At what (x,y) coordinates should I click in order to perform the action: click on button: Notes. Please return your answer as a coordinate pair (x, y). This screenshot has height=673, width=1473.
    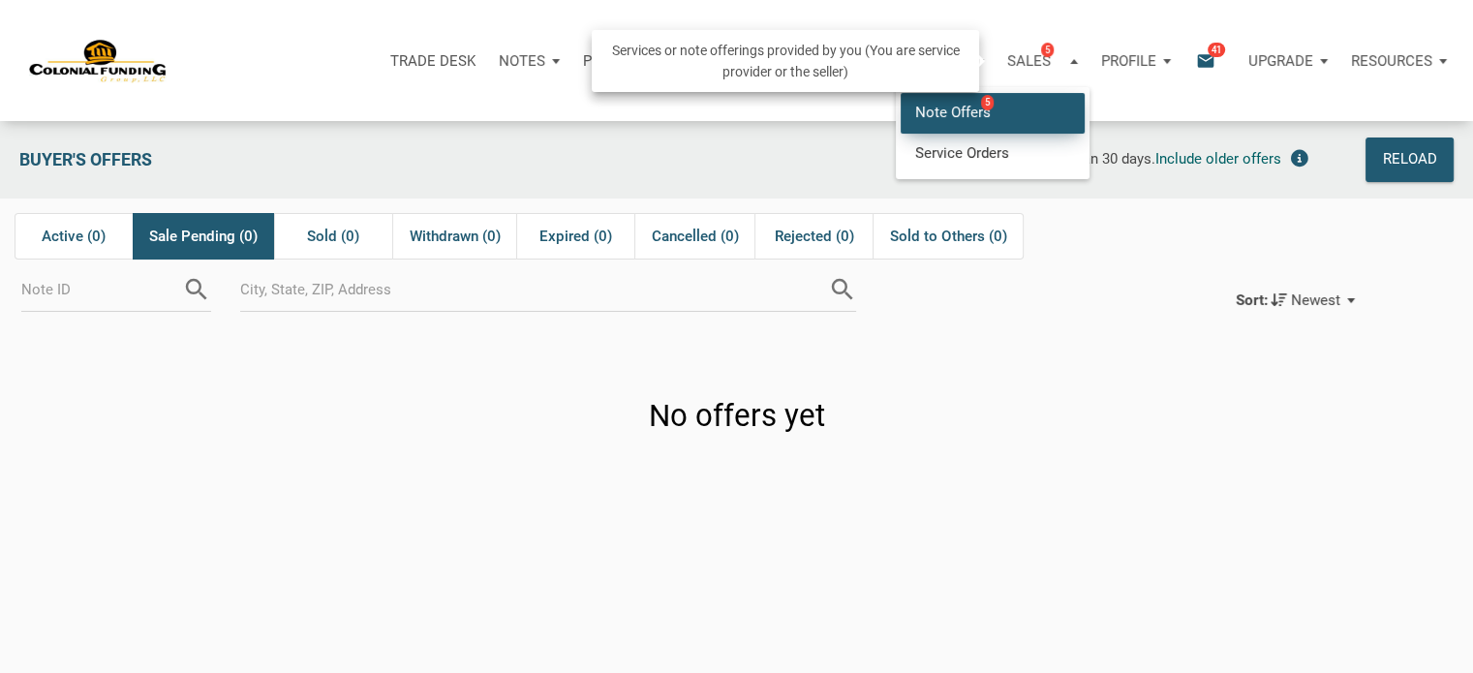
    Looking at the image, I should click on (529, 61).